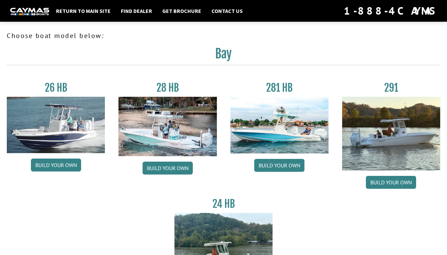 The image size is (447, 255). I want to click on a: Get Brochure, so click(182, 11).